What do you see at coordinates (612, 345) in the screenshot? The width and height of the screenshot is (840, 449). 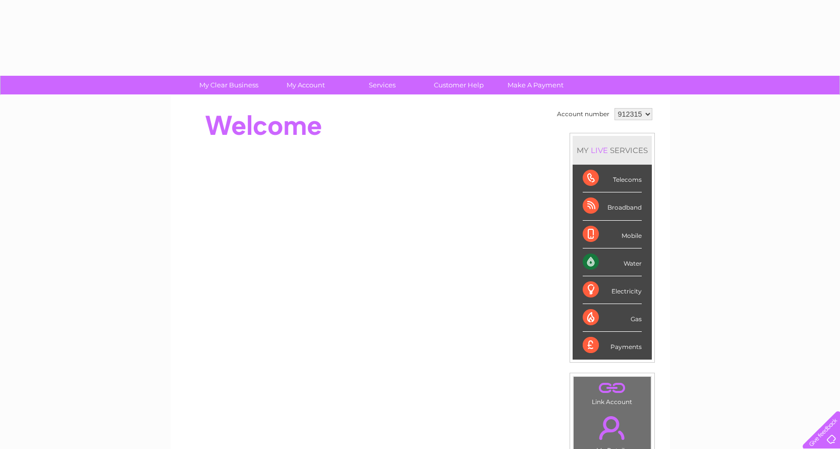 I see `div: Payments` at bounding box center [612, 345].